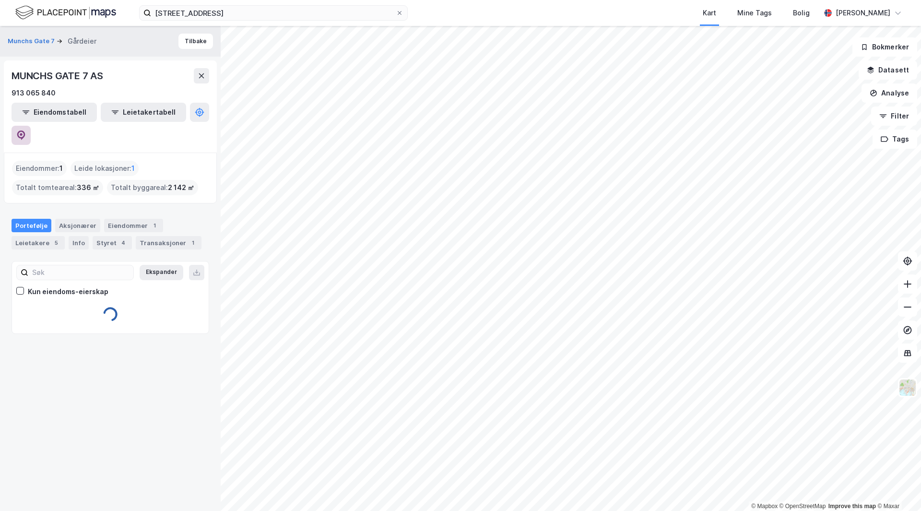 This screenshot has height=511, width=921. What do you see at coordinates (39, 168) in the screenshot?
I see `div: Eiendommer :` at bounding box center [39, 168].